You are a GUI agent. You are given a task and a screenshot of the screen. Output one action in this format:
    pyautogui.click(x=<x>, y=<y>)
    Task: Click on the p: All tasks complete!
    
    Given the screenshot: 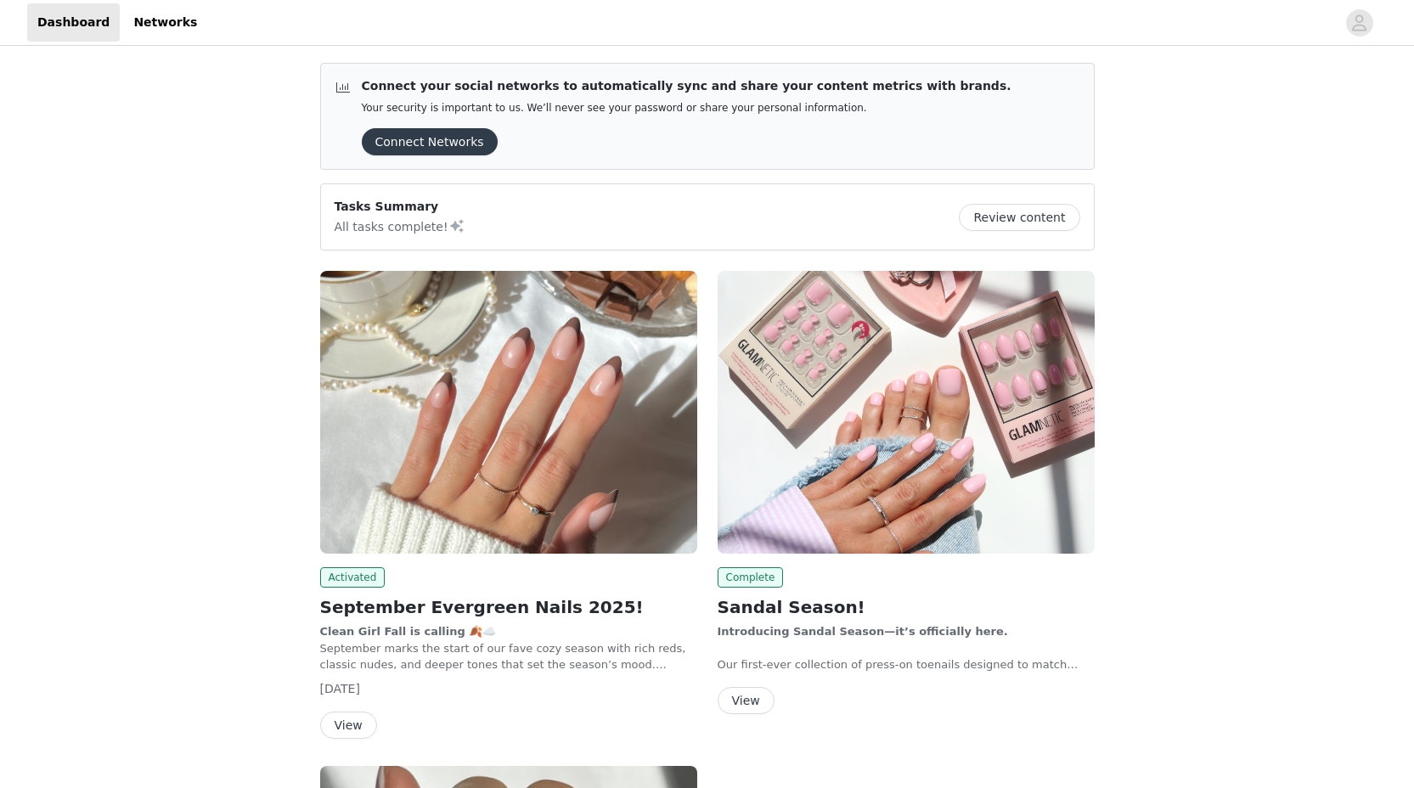 What is the action you would take?
    pyautogui.click(x=400, y=226)
    